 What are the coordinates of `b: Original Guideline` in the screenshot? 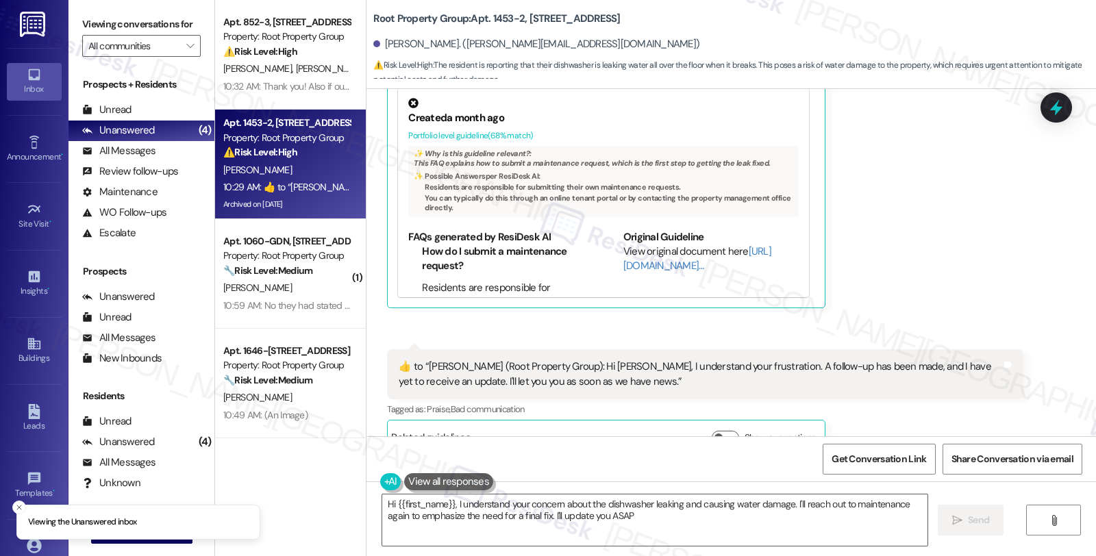 It's located at (664, 237).